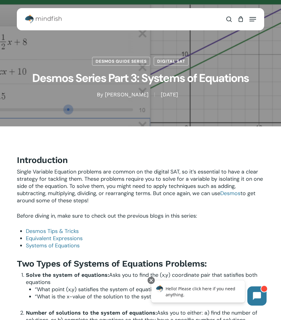 This screenshot has width=281, height=320. I want to click on header: Main Menu, so click(140, 19).